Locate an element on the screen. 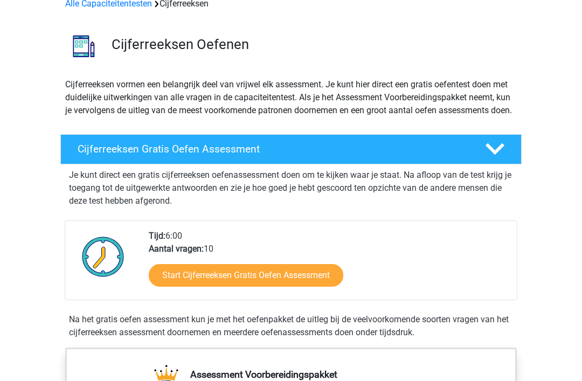 This screenshot has width=582, height=381. a: Start Cijferreeksen Gratis Oefen Assessment is located at coordinates (246, 275).